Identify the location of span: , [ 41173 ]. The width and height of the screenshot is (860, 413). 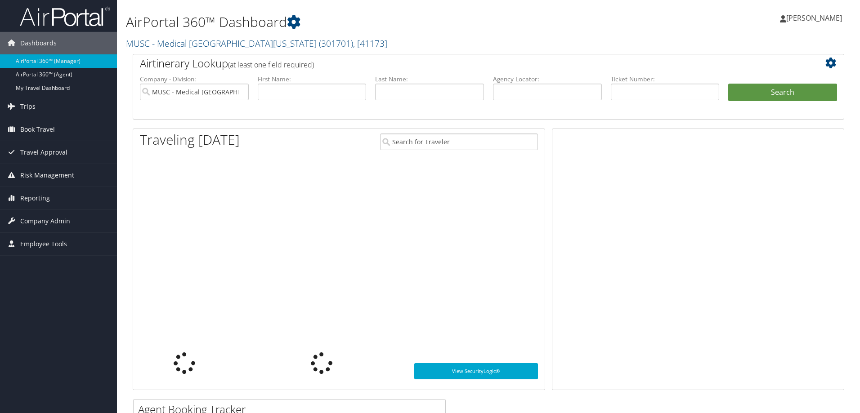
(370, 43).